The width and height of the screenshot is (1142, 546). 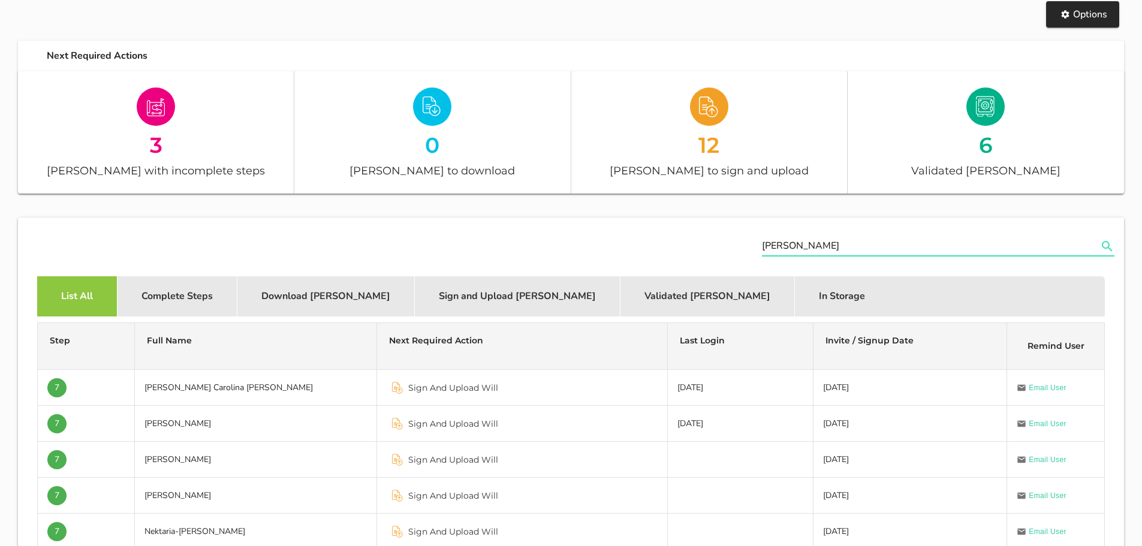 I want to click on span: Full Name, so click(x=169, y=341).